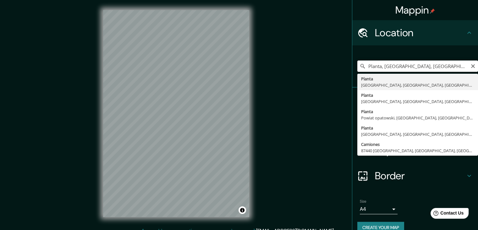  I want to click on button: Toggle attribution, so click(242, 210).